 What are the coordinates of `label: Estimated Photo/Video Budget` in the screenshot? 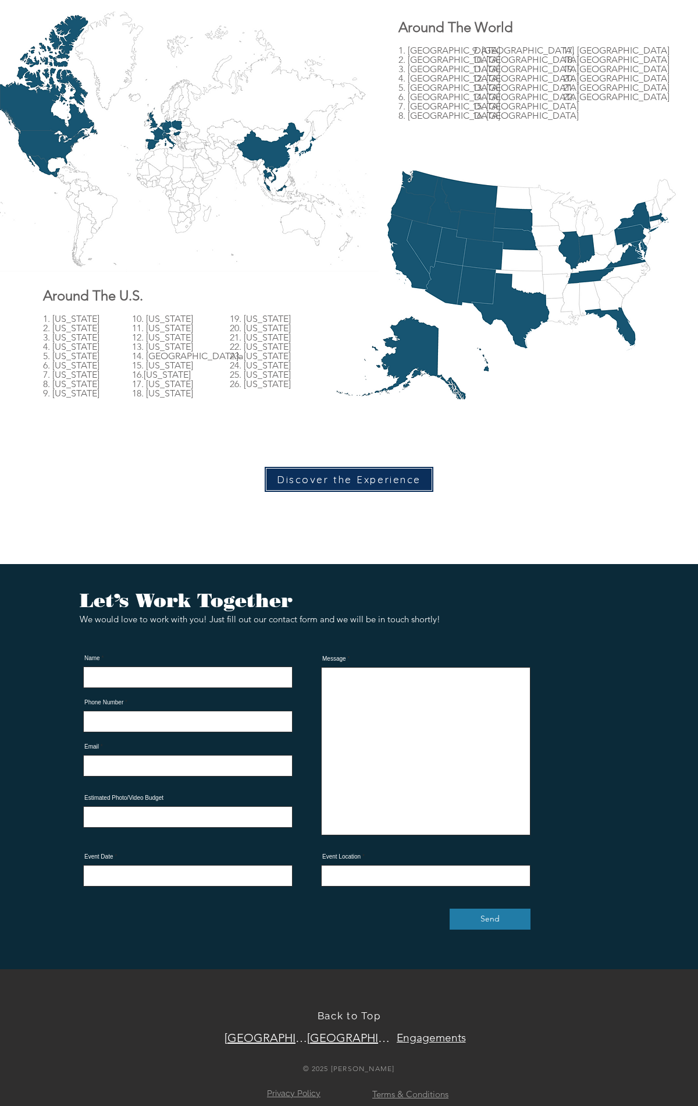 It's located at (188, 798).